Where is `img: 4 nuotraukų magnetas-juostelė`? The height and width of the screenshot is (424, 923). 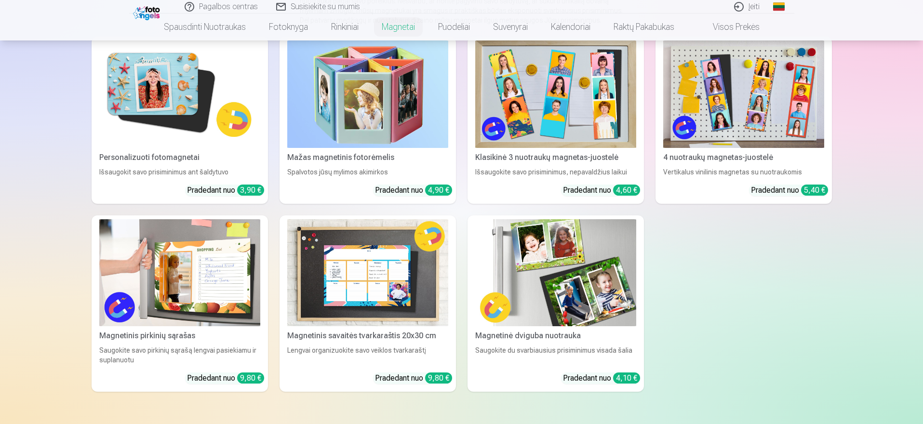 img: 4 nuotraukų magnetas-juostelė is located at coordinates (744, 94).